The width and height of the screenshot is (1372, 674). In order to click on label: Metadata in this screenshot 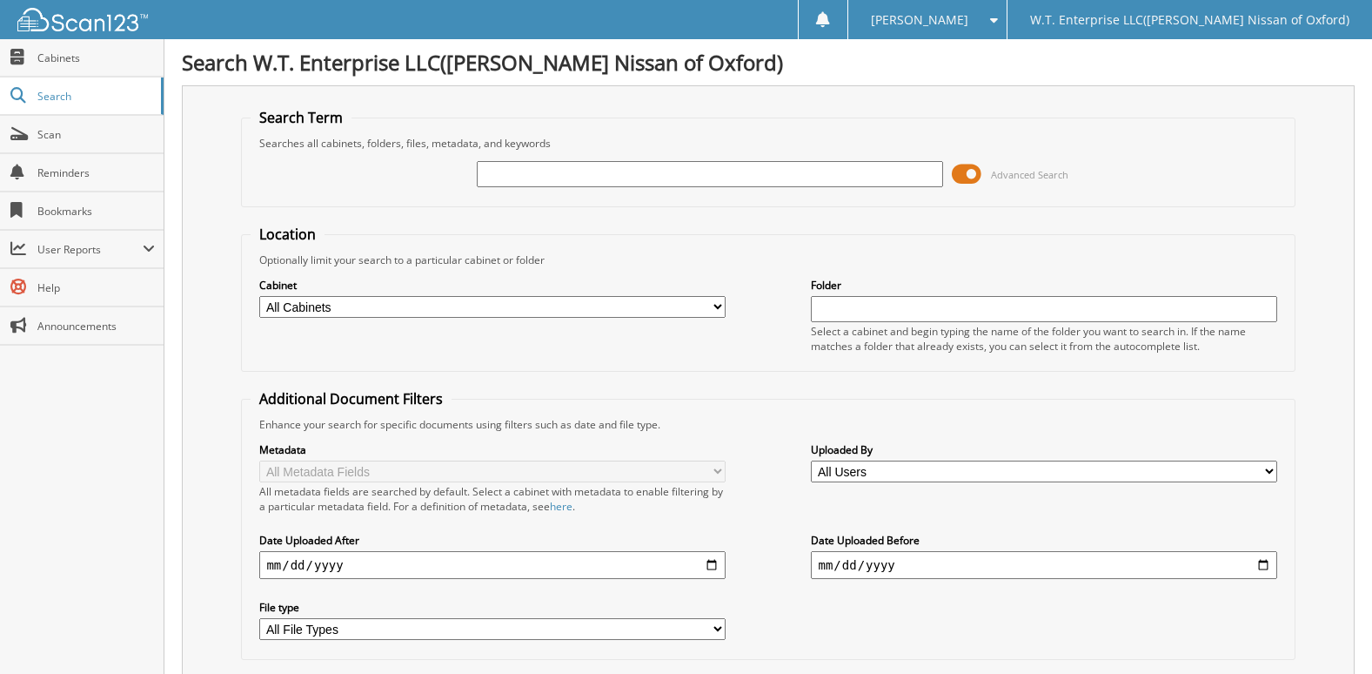, I will do `click(492, 449)`.